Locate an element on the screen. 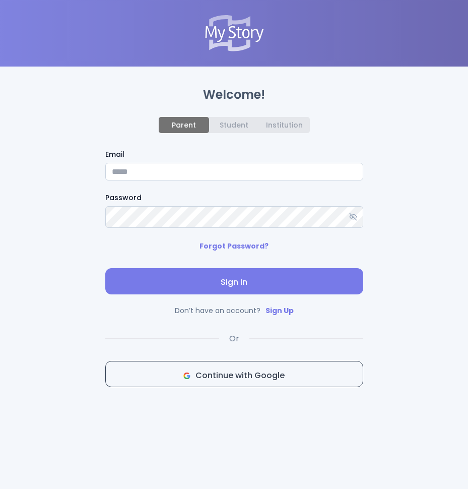 This screenshot has height=489, width=468. img: Logo is located at coordinates (234, 33).